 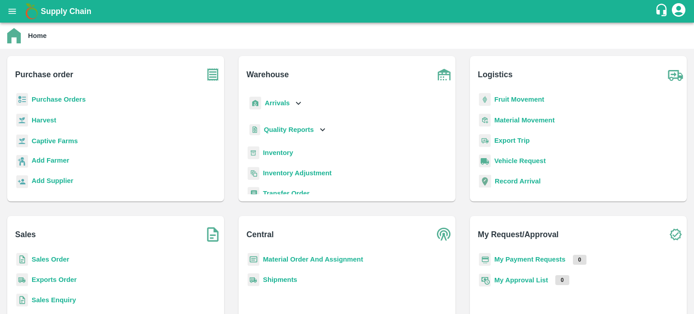 What do you see at coordinates (50, 259) in the screenshot?
I see `a: Sales Order` at bounding box center [50, 259].